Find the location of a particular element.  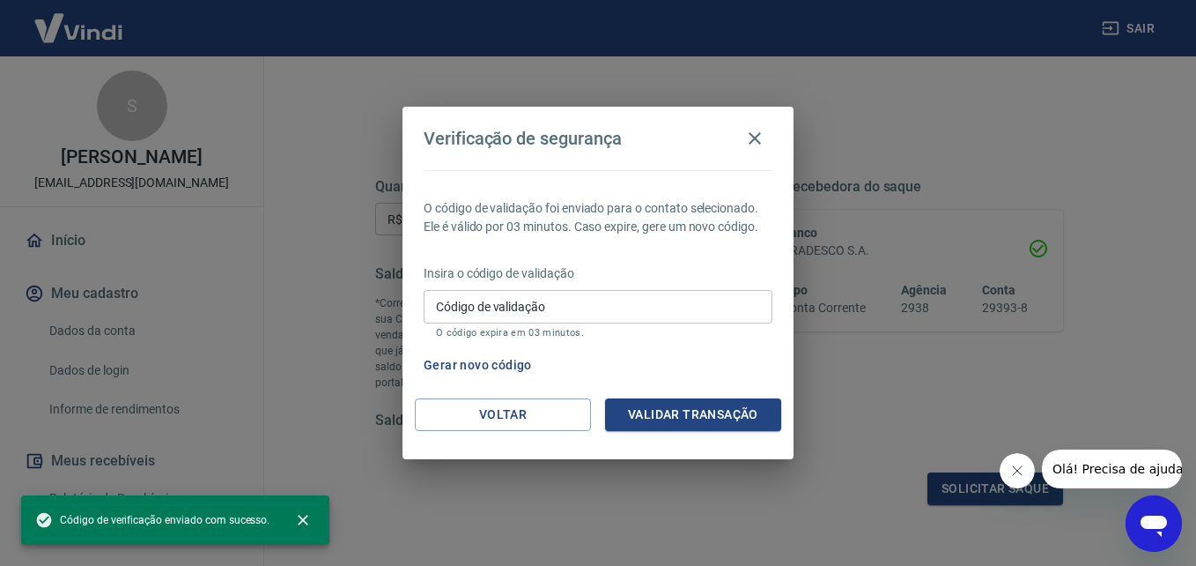

p: O código expira em 03 minutos. is located at coordinates (598, 332).